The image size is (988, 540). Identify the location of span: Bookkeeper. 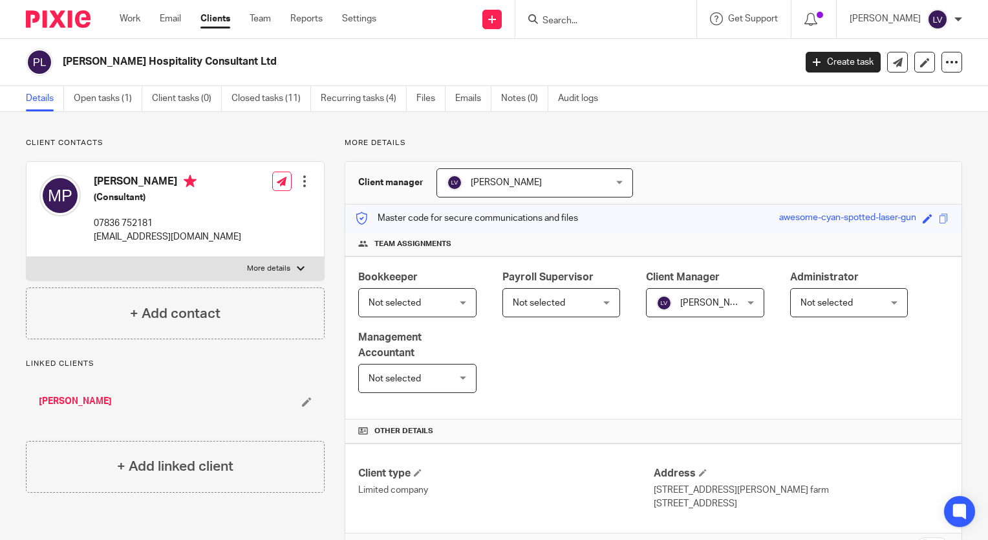
(388, 277).